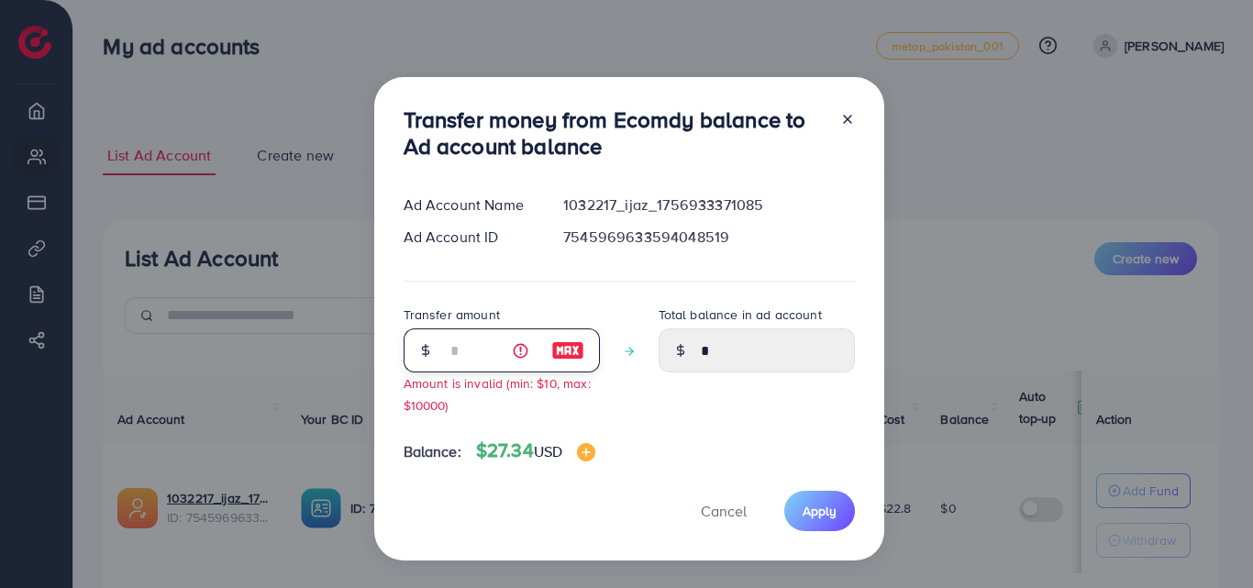 This screenshot has width=1253, height=588. Describe the element at coordinates (614, 133) in the screenshot. I see `h3: Transfer money from Ecomdy balance to Ad account balance` at that location.